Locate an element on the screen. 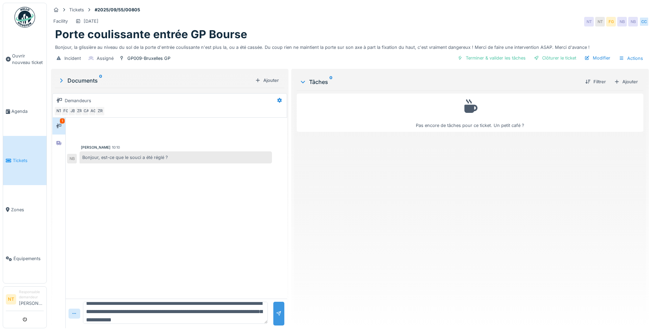 This screenshot has width=653, height=331. div: GP009-Bruxelles GP is located at coordinates (149, 58).